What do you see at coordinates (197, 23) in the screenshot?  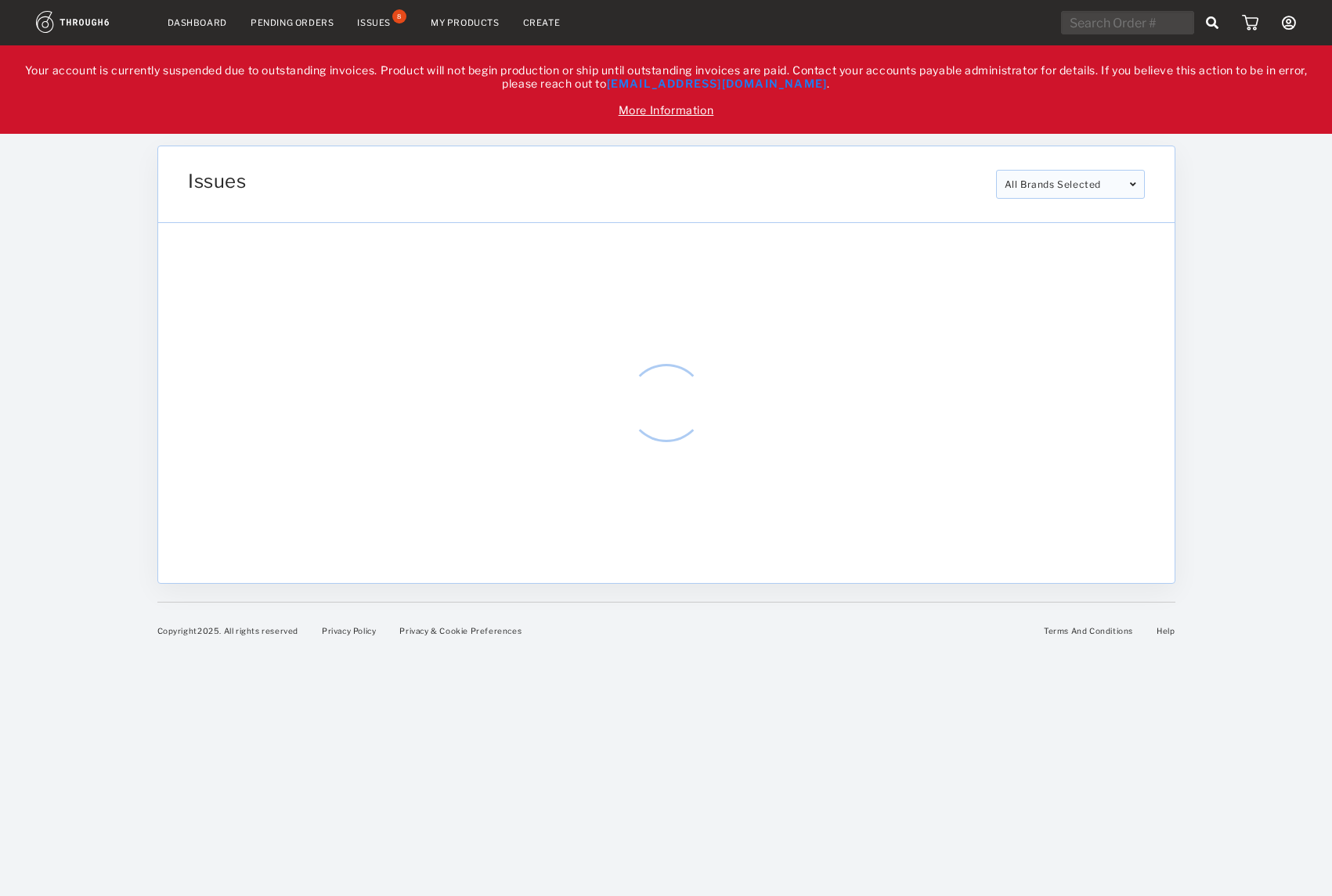 I see `a: Dashboard` at bounding box center [197, 23].